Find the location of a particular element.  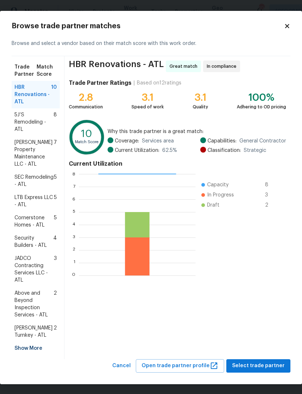

span: Select trade partner is located at coordinates (258, 365).